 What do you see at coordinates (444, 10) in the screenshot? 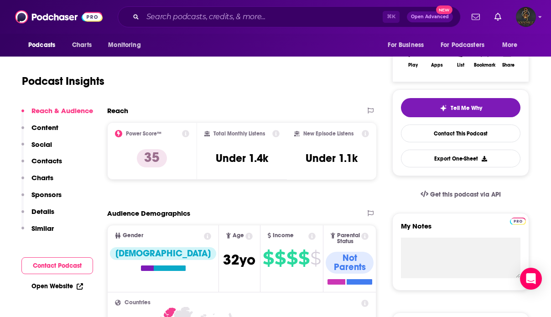
I see `span: New` at bounding box center [444, 10].